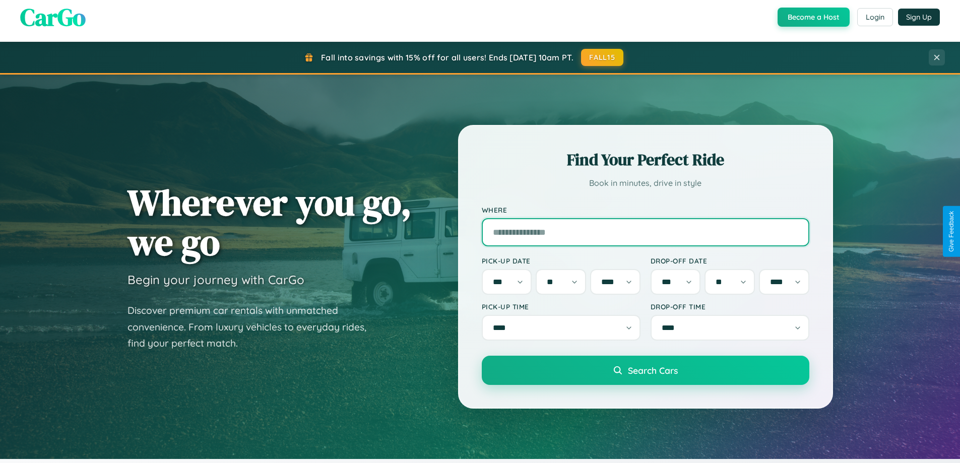  What do you see at coordinates (646, 210) in the screenshot?
I see `label: Where` at bounding box center [646, 210].